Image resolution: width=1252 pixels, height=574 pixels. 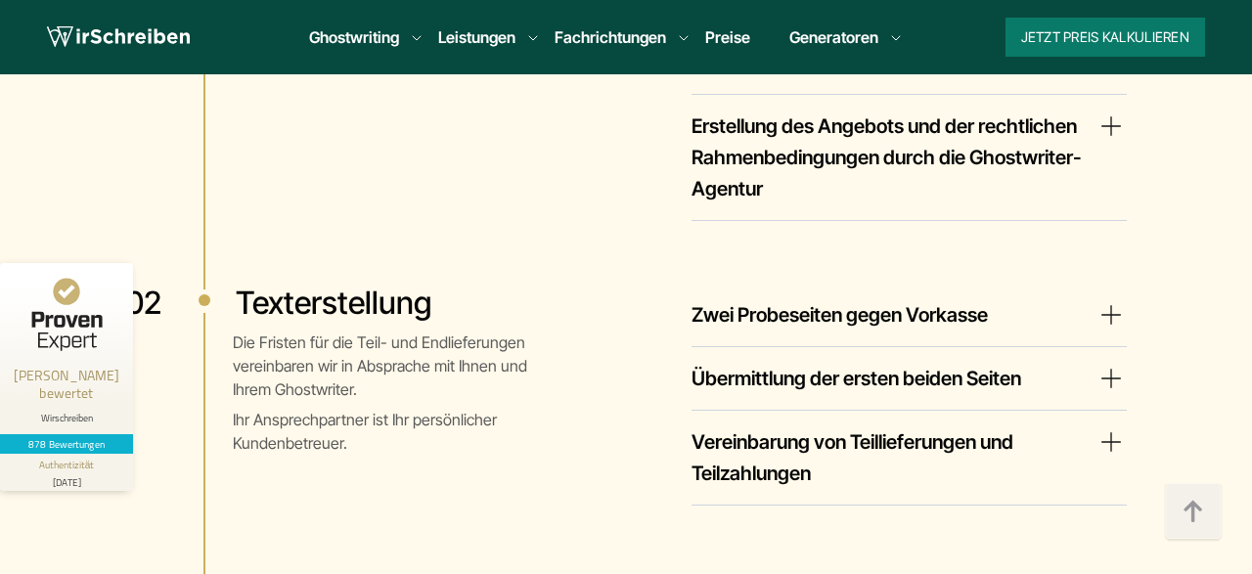 What do you see at coordinates (67, 418) in the screenshot?
I see `div: Wirschreiben` at bounding box center [67, 418].